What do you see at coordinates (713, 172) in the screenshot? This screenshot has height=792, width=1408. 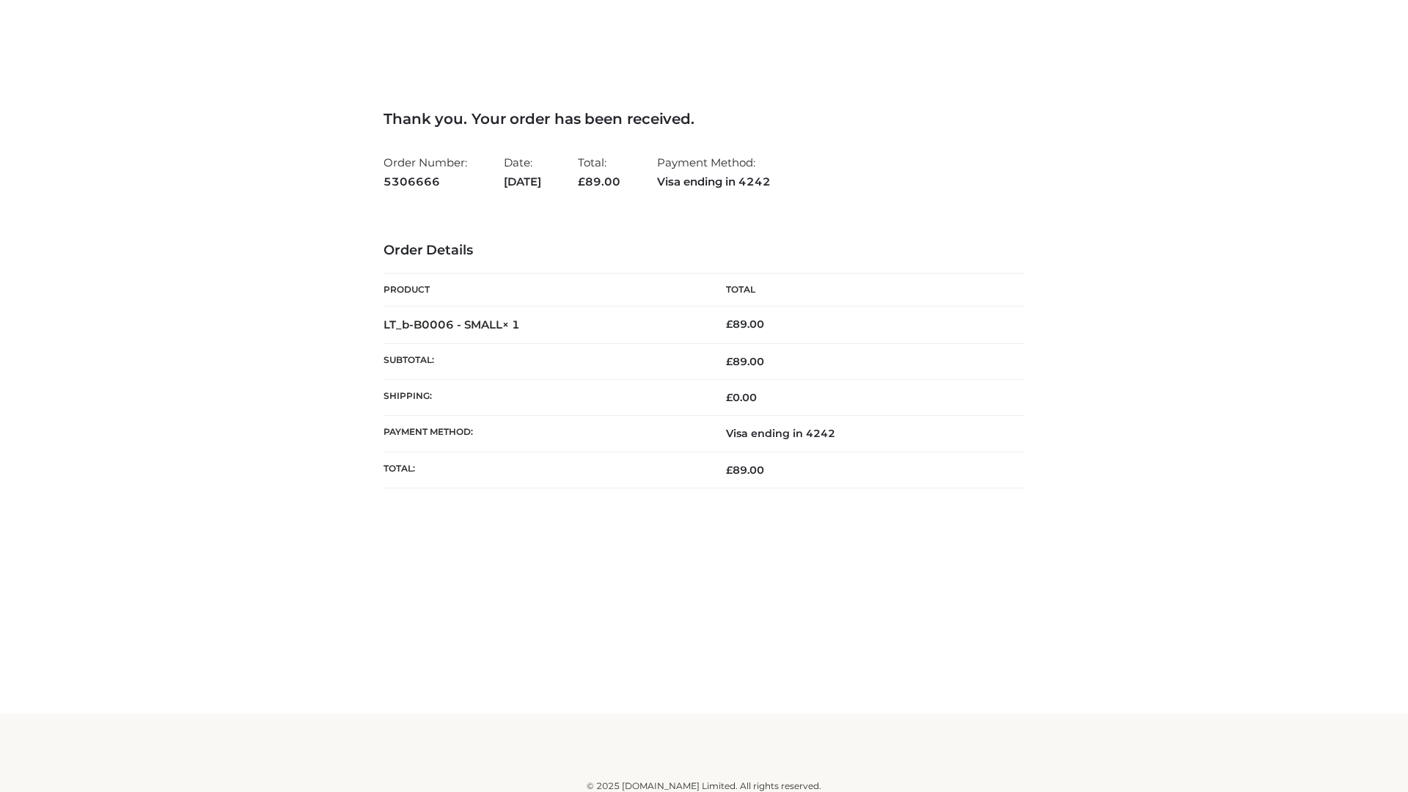 I see `li: Payment Method:` at bounding box center [713, 172].